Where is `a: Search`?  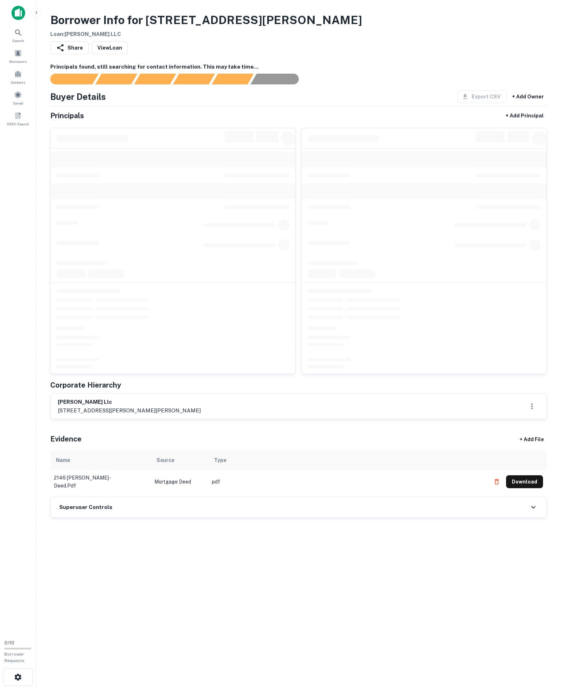 a: Search is located at coordinates (18, 35).